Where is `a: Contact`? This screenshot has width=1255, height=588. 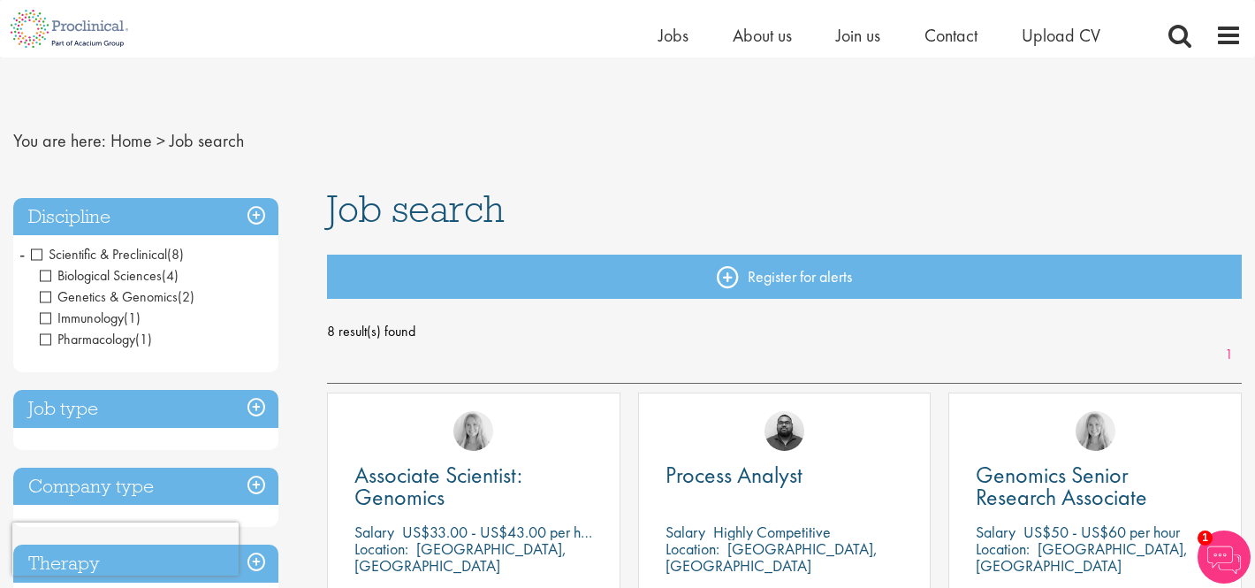
a: Contact is located at coordinates (951, 35).